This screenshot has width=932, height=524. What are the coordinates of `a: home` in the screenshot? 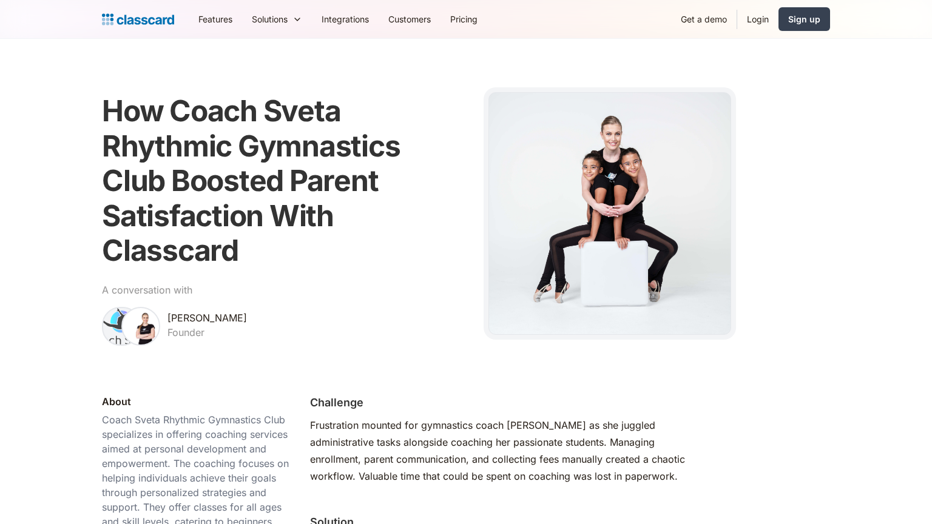 It's located at (138, 19).